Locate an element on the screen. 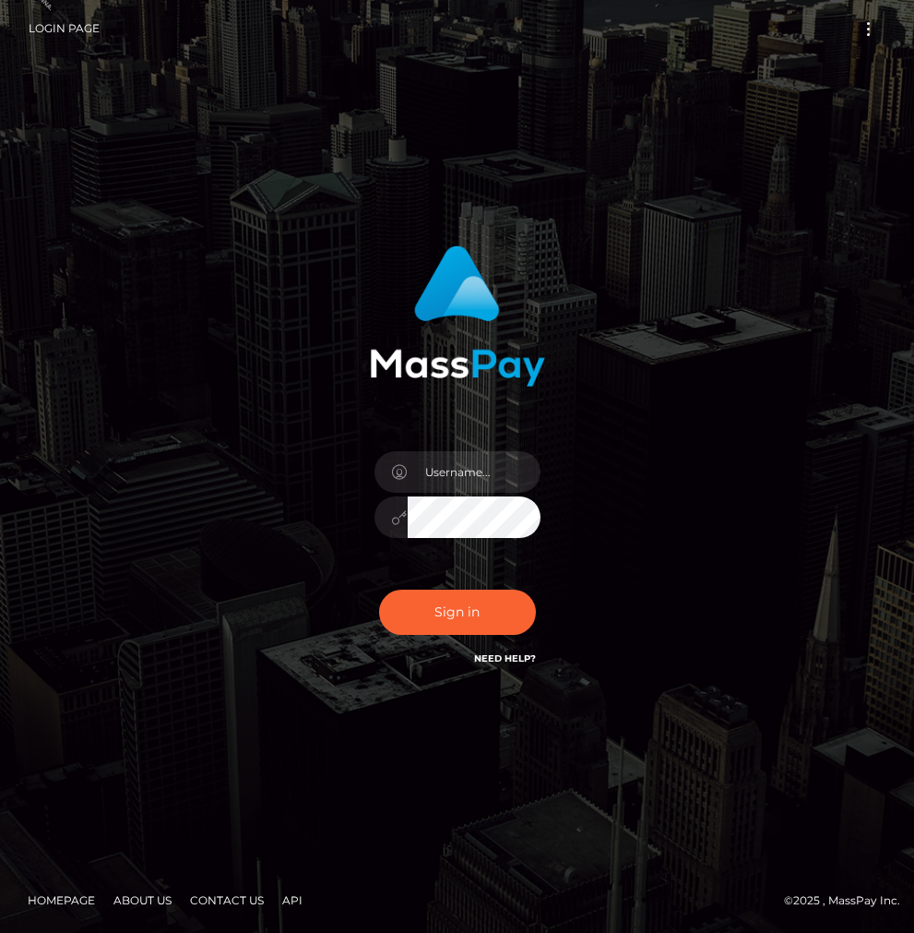  a: API is located at coordinates (292, 899).